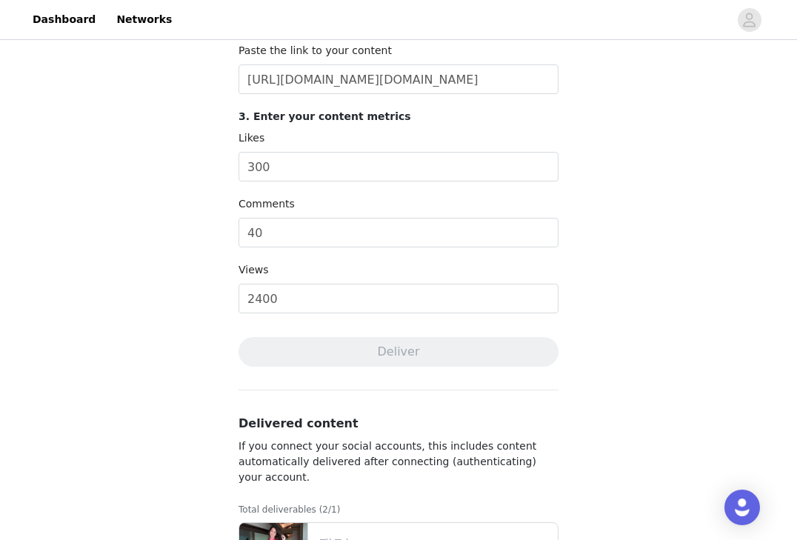  I want to click on div: Open Intercom Messenger, so click(742, 507).